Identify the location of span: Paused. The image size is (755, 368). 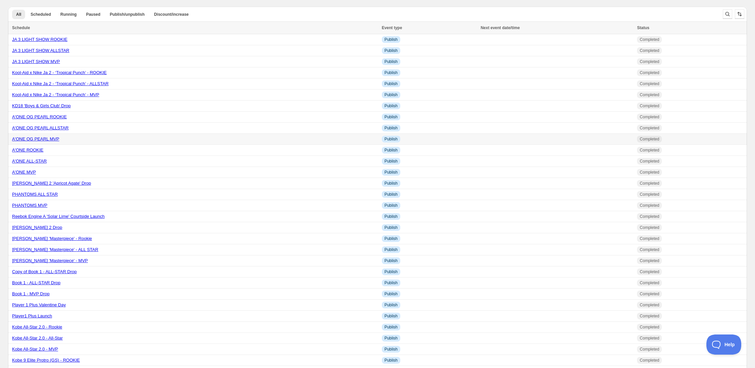
(93, 14).